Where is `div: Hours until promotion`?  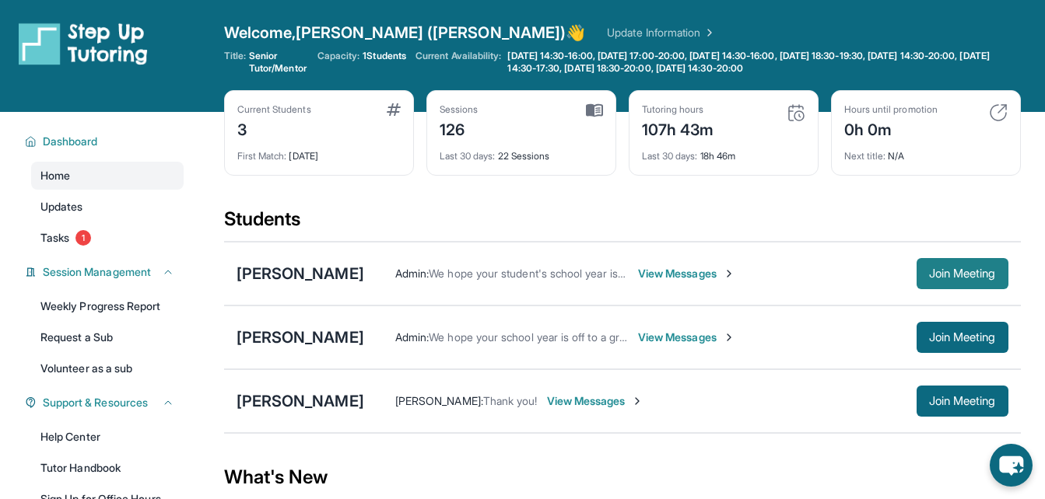
div: Hours until promotion is located at coordinates (891, 110).